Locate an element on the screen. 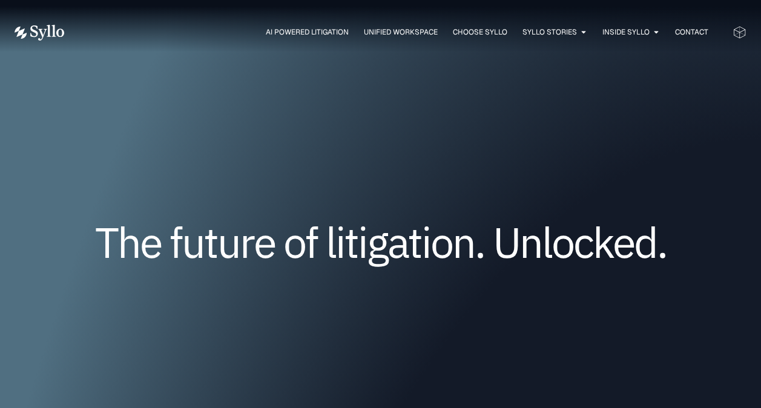 The height and width of the screenshot is (408, 761). span: Syllo Stories is located at coordinates (549, 32).